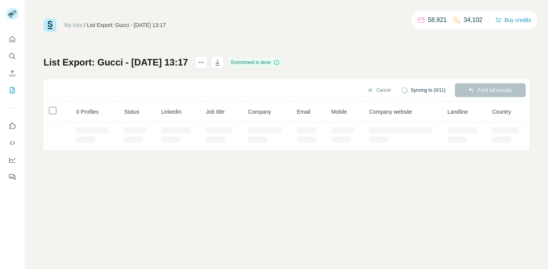 Image resolution: width=548 pixels, height=269 pixels. I want to click on span: Mobile, so click(339, 112).